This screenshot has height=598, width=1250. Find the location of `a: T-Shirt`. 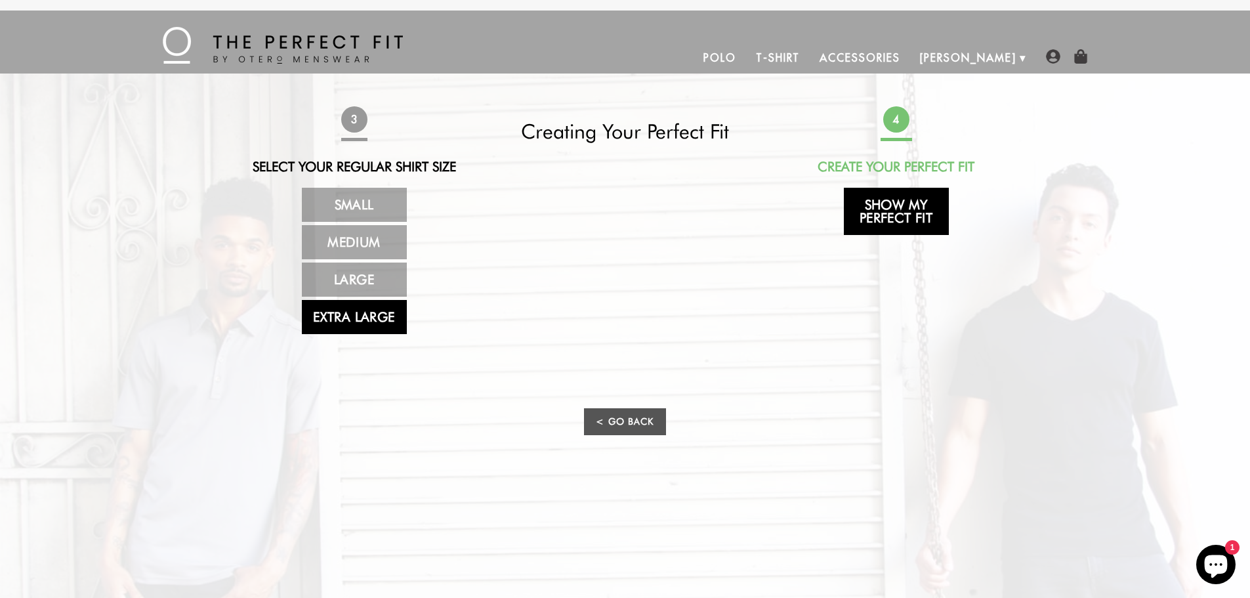

a: T-Shirt is located at coordinates (778, 58).